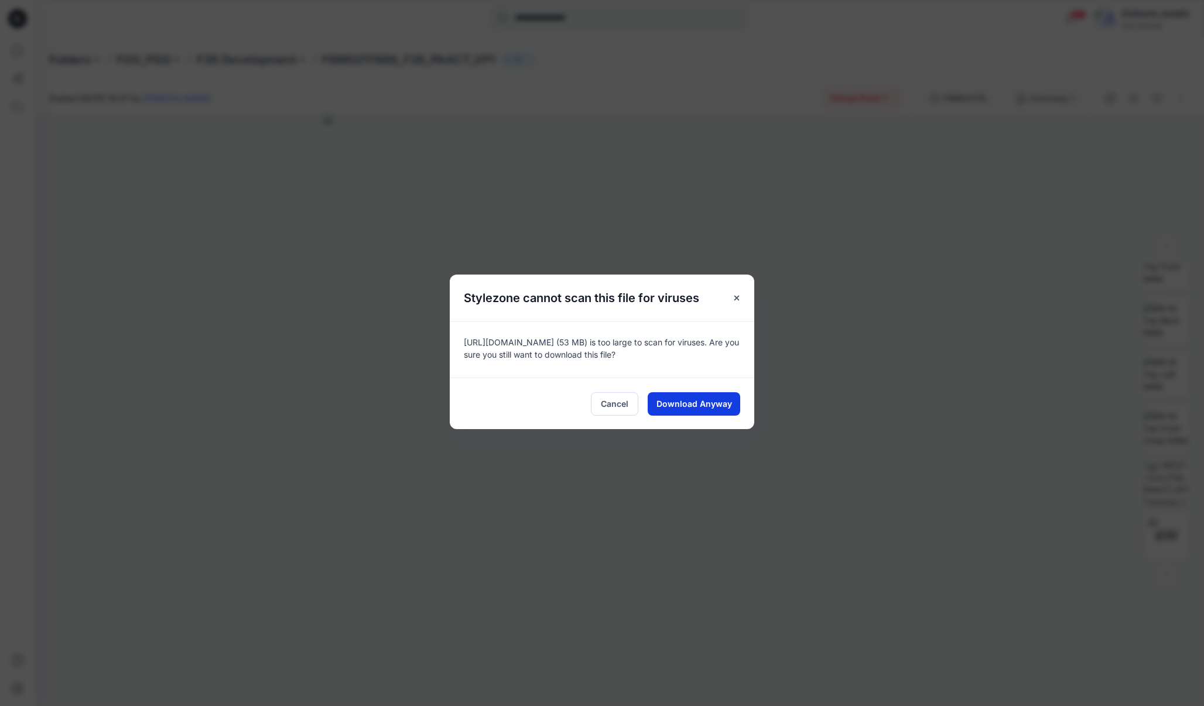  What do you see at coordinates (614, 403) in the screenshot?
I see `span: Cancel` at bounding box center [614, 403].